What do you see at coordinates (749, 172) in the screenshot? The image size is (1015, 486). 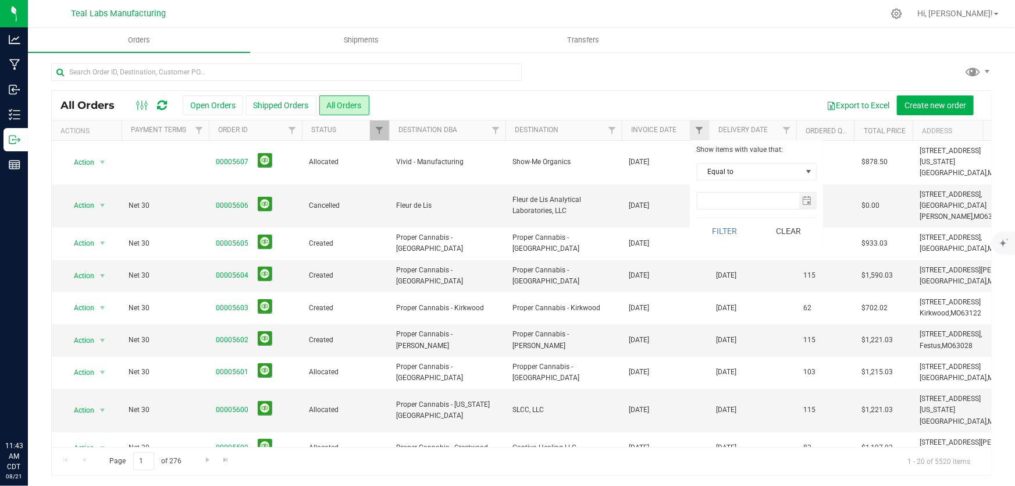 I see `span: Equal to` at bounding box center [749, 172].